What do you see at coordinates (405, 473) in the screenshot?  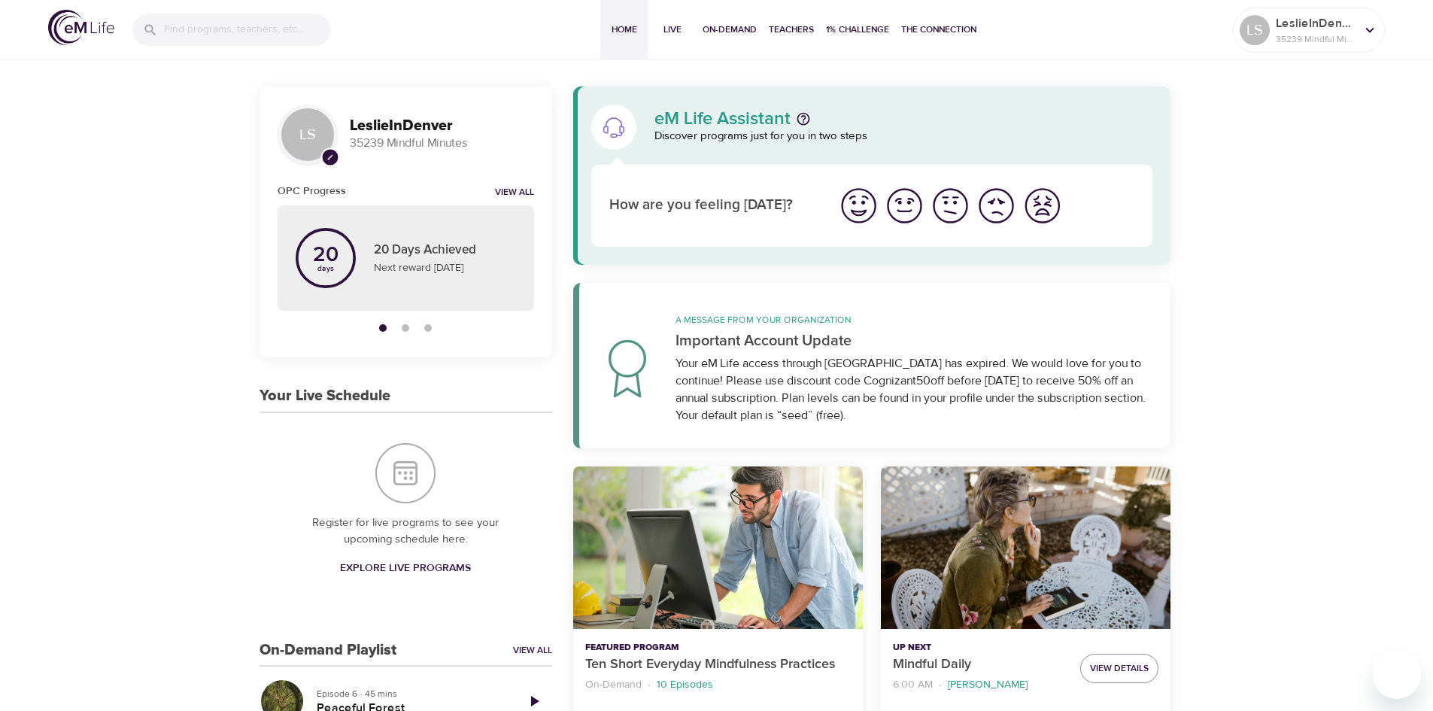 I see `img: Your Live Schedule` at bounding box center [405, 473].